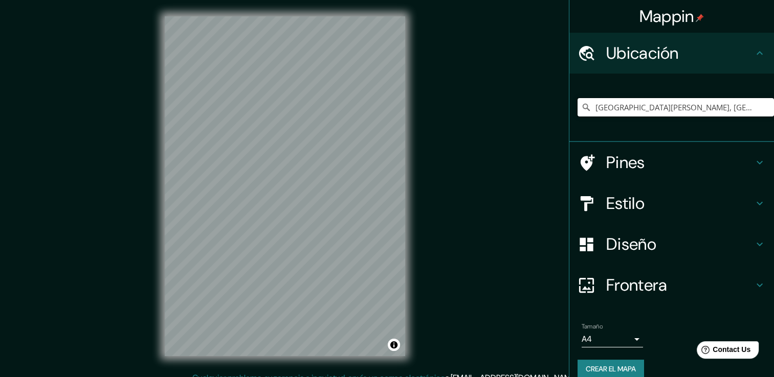 Image resolution: width=774 pixels, height=377 pixels. What do you see at coordinates (612, 340) in the screenshot?
I see `div: A4` at bounding box center [612, 340].